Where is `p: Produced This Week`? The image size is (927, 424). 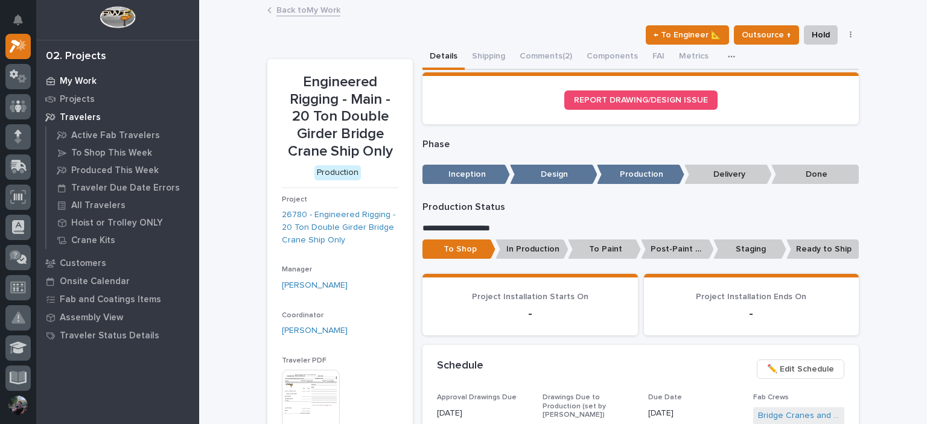
p: Produced This Week is located at coordinates (115, 171).